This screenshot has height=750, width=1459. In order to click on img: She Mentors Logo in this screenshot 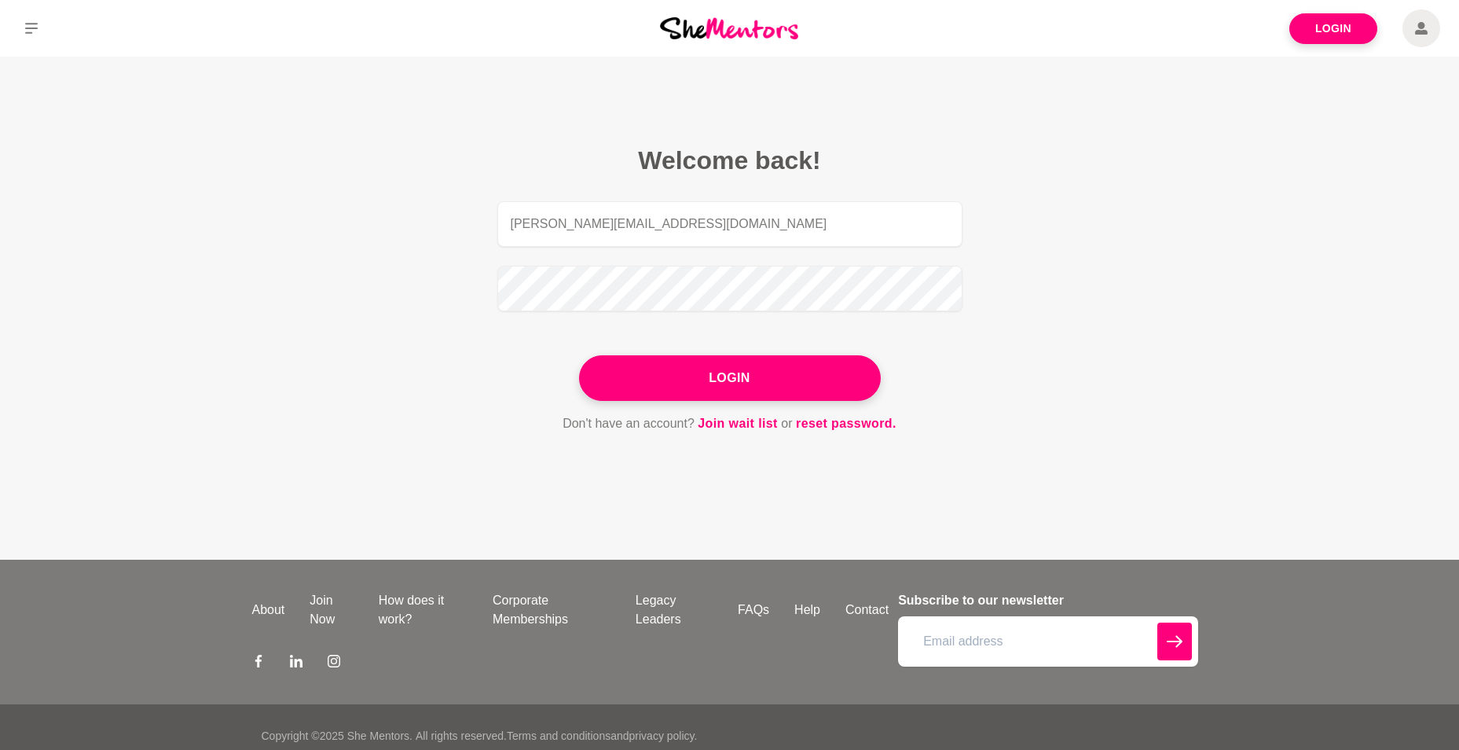, I will do `click(729, 28)`.